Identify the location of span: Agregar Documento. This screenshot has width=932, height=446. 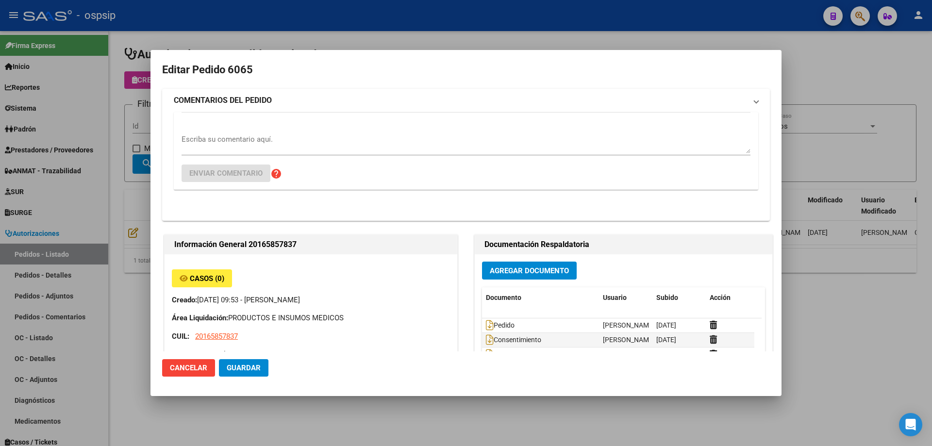
(529, 271).